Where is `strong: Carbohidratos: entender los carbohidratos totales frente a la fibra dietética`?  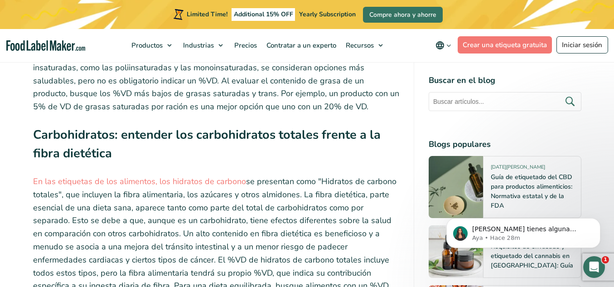
strong: Carbohidratos: entender los carbohidratos totales frente a la fibra dietética is located at coordinates (206, 144).